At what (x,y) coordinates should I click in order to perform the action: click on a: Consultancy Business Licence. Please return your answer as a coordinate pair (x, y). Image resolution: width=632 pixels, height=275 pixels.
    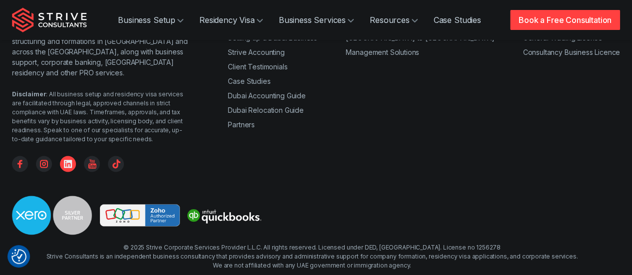
    Looking at the image, I should click on (571, 52).